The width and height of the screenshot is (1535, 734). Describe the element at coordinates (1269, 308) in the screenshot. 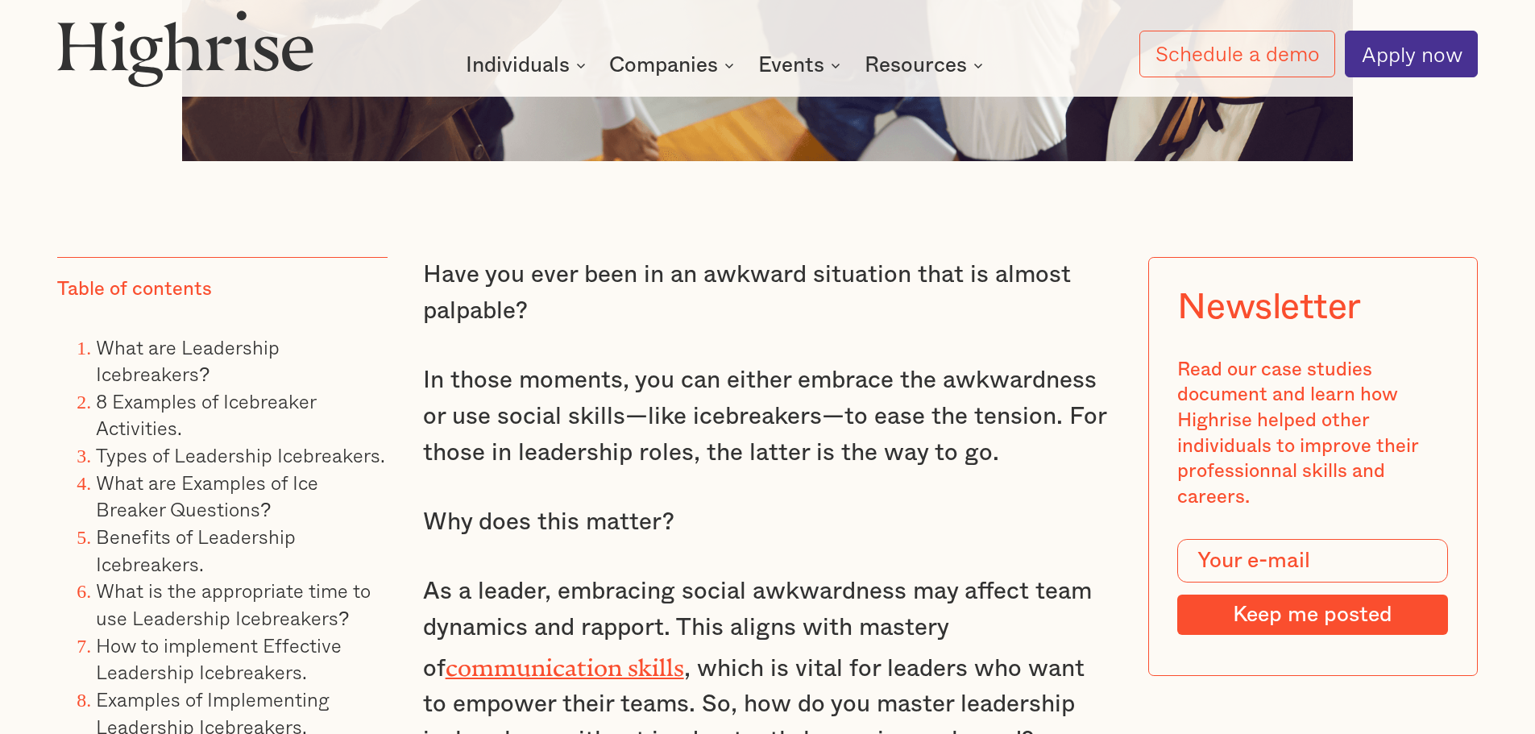

I see `div: Newsletter` at that location.